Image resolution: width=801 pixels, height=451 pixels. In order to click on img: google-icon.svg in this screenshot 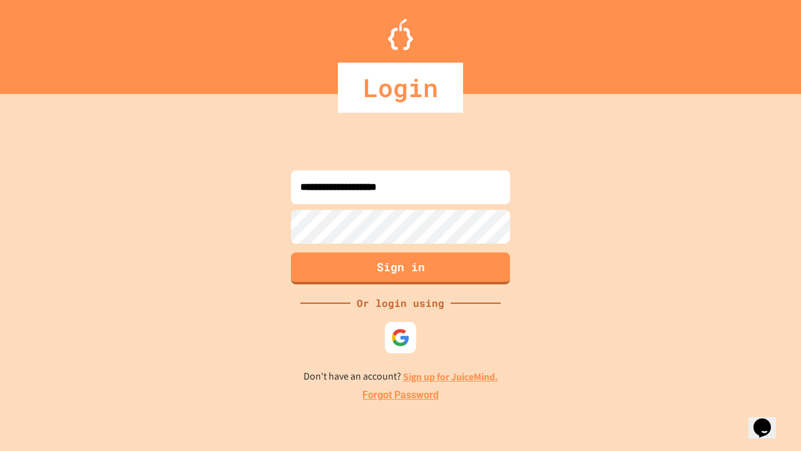, I will do `click(401, 337)`.